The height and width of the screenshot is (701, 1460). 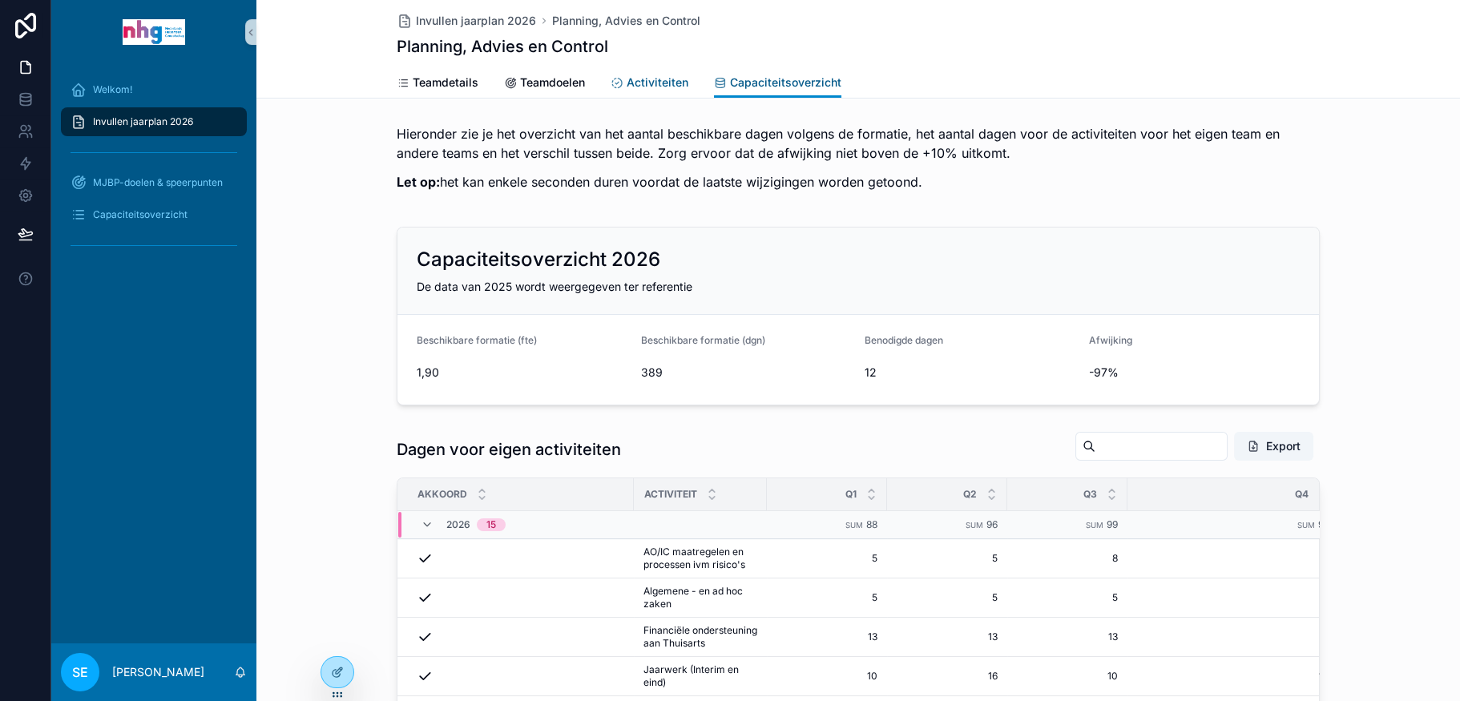 I want to click on p: het kan enkele seconden duren voordat de laatste wijzigingen worden getoond., so click(x=858, y=182).